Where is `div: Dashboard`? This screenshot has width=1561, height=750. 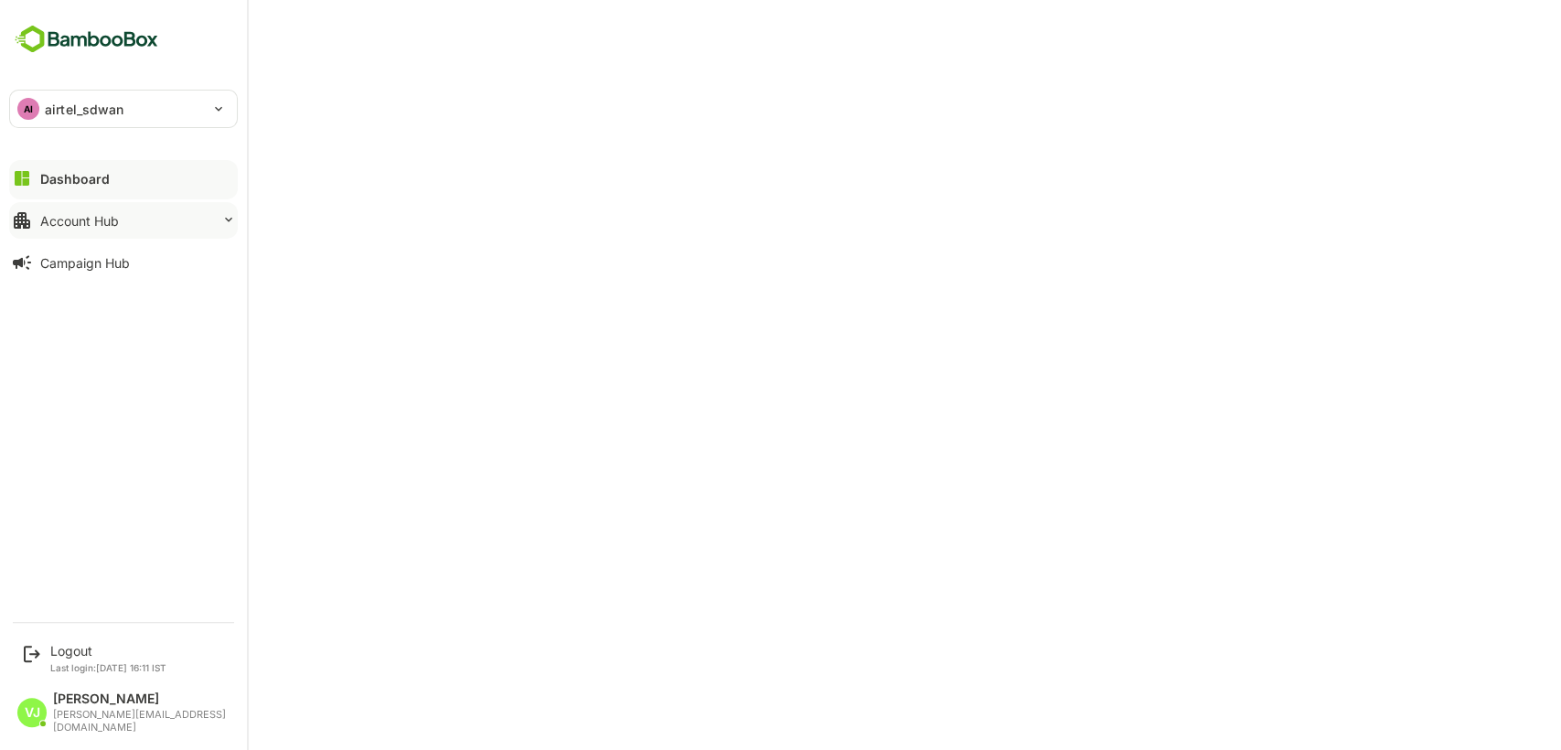
div: Dashboard is located at coordinates (75, 178).